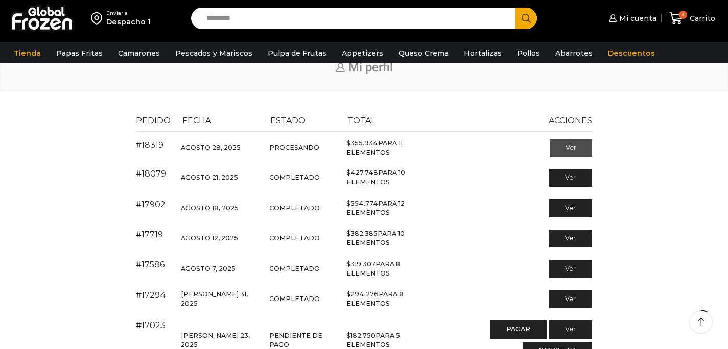 The image size is (728, 349). I want to click on span: Pedido, so click(153, 121).